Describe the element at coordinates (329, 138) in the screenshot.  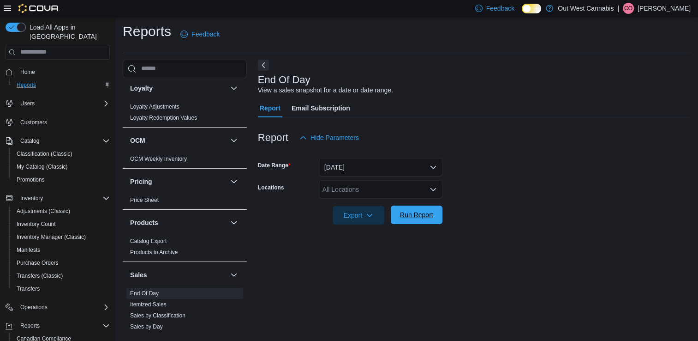
I see `button: Hide Parameters` at that location.